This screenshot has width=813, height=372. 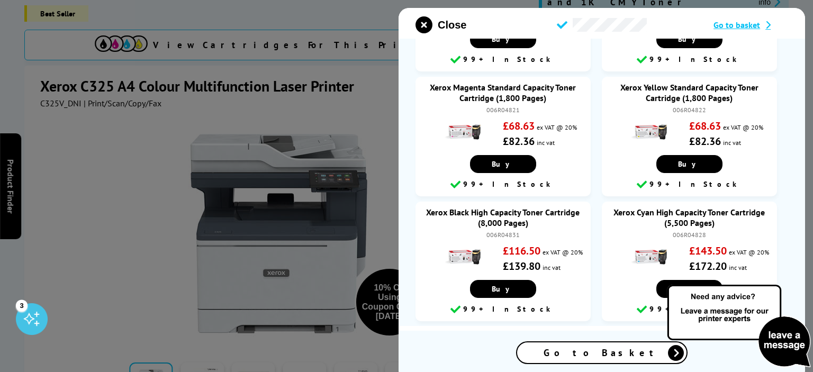 I want to click on strong: £139.80, so click(x=521, y=266).